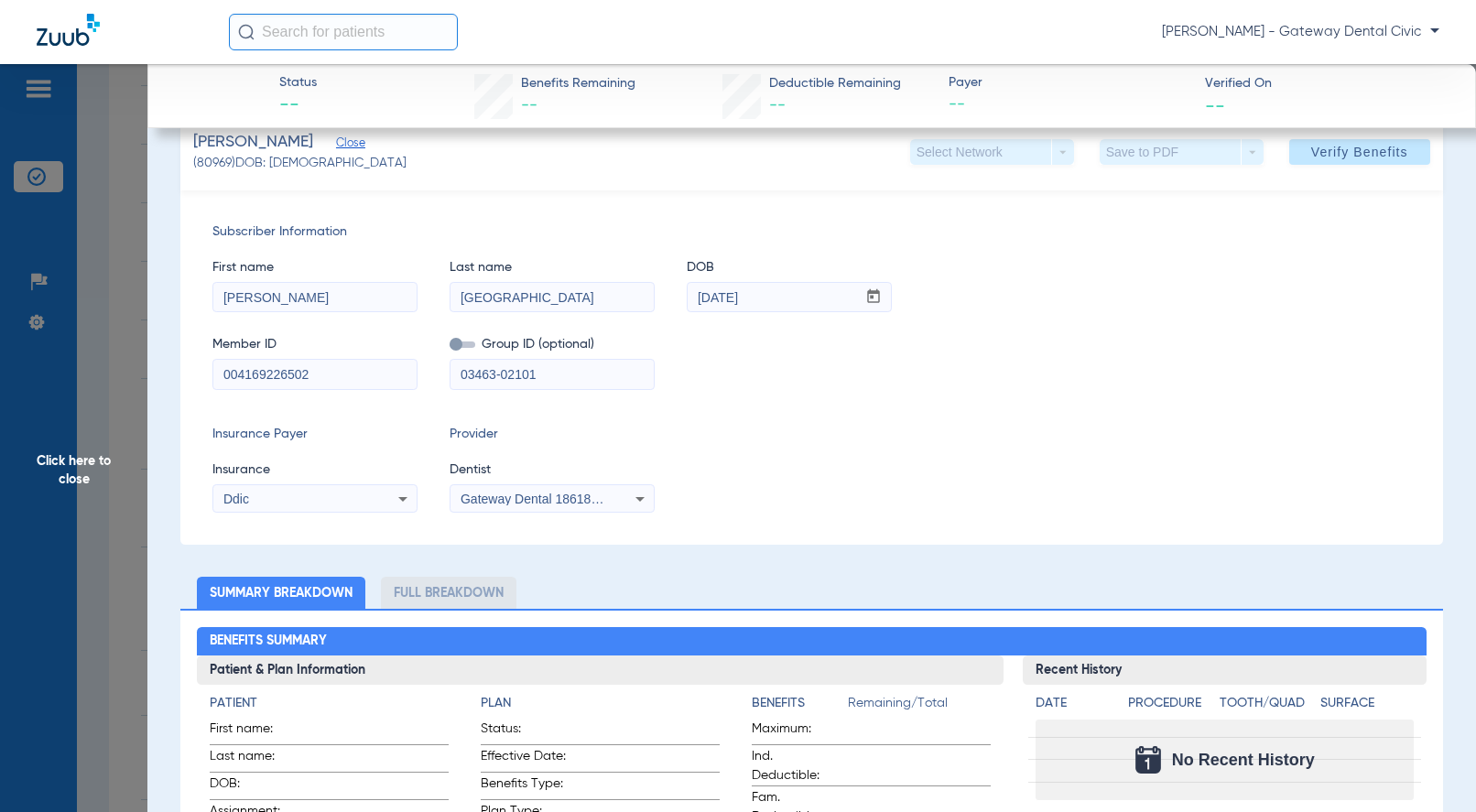 This screenshot has height=812, width=1476. I want to click on span: Provider, so click(552, 434).